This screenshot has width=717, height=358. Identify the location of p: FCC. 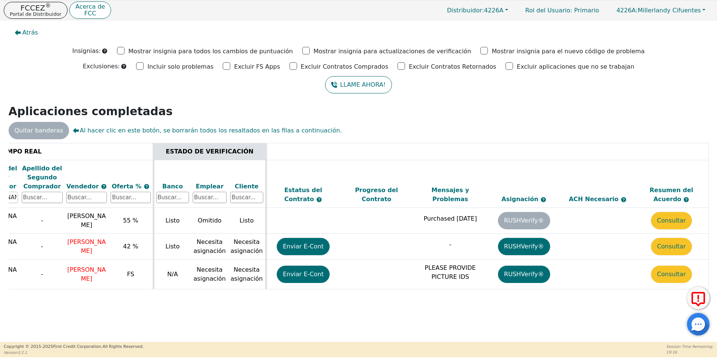
(90, 13).